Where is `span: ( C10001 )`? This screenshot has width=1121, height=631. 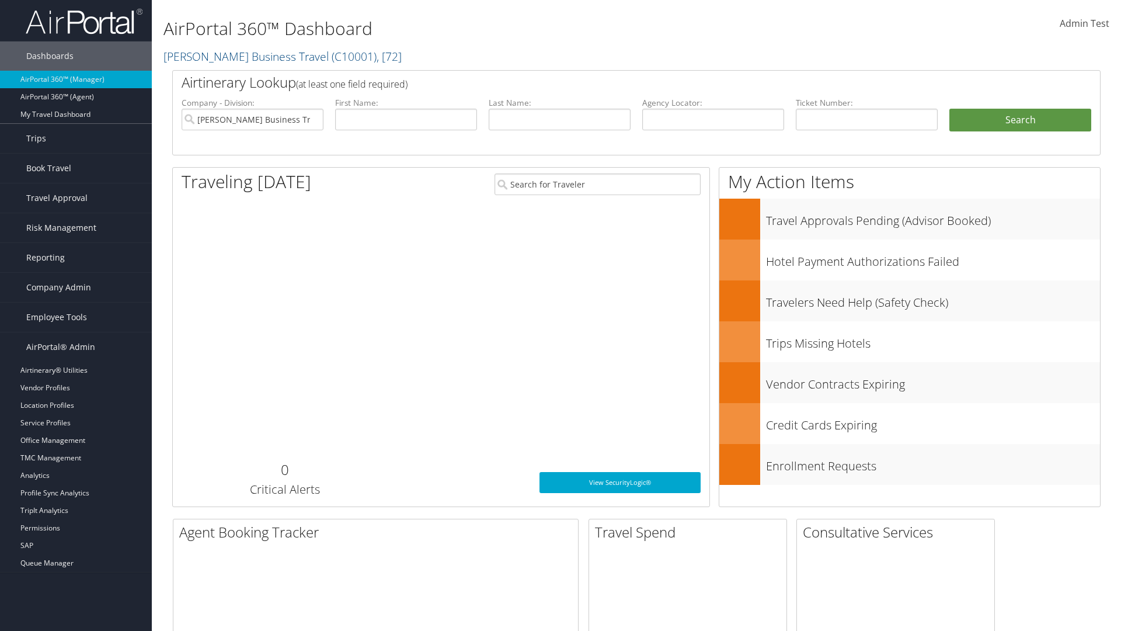
span: ( C10001 ) is located at coordinates (354, 56).